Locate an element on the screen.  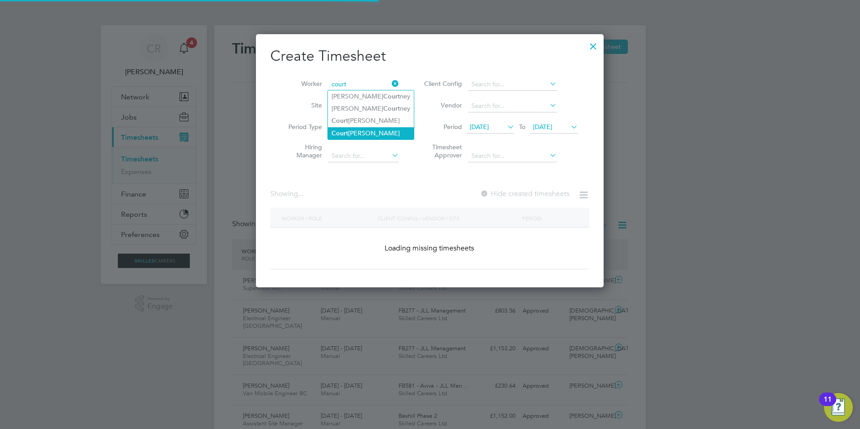
div: 11 is located at coordinates (828, 405).